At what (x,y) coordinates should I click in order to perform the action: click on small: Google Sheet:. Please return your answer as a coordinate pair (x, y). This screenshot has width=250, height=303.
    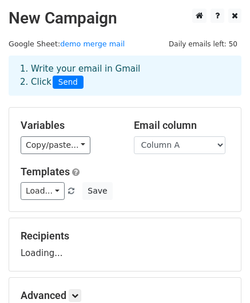
    Looking at the image, I should click on (66, 43).